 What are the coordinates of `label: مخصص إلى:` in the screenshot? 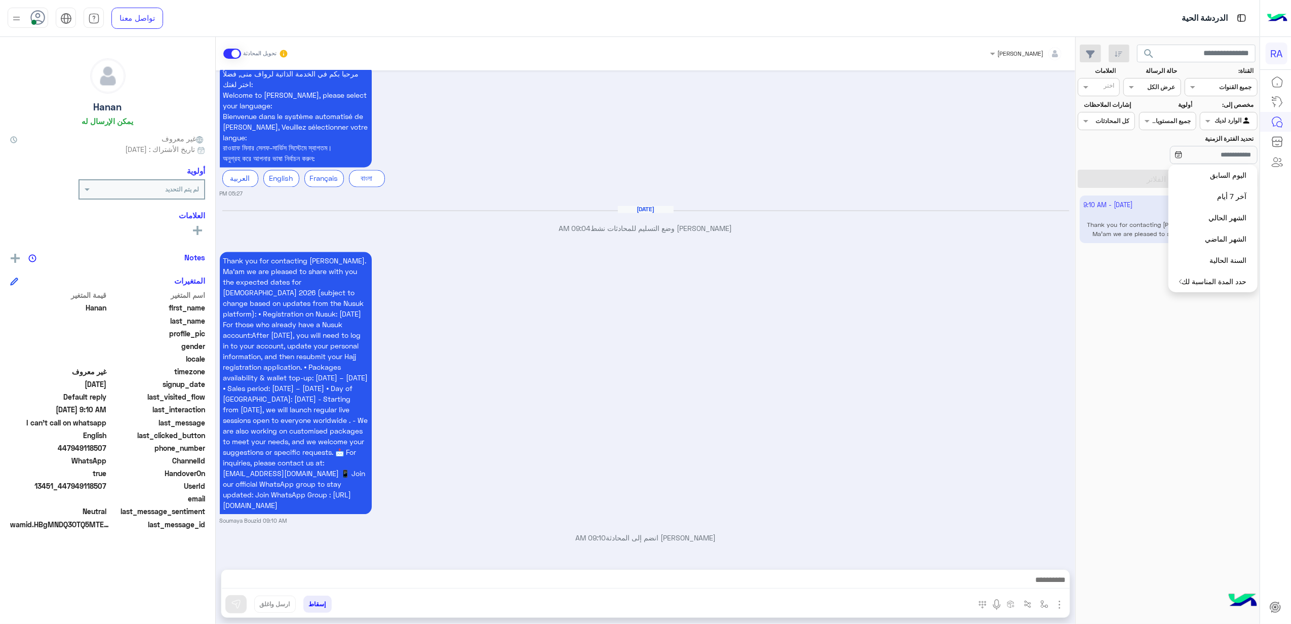 It's located at (1228, 105).